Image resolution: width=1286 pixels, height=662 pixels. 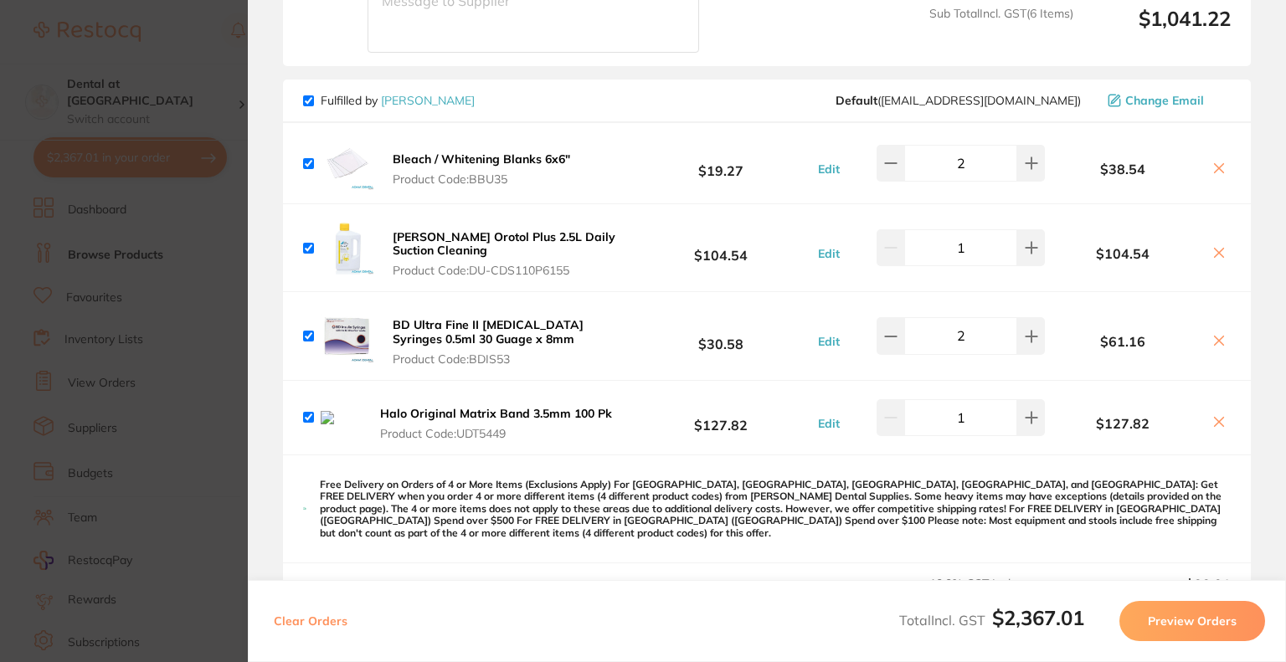 What do you see at coordinates (311, 621) in the screenshot?
I see `button: Clear Orders` at bounding box center [311, 621].